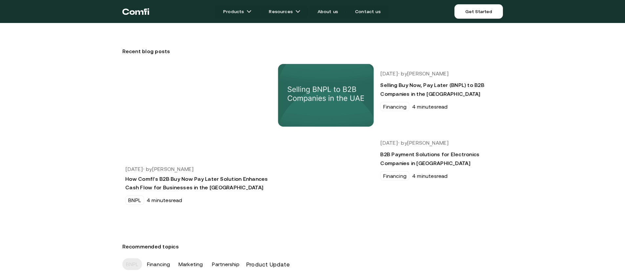  What do you see at coordinates (158, 264) in the screenshot?
I see `div: Financing` at bounding box center [158, 264].